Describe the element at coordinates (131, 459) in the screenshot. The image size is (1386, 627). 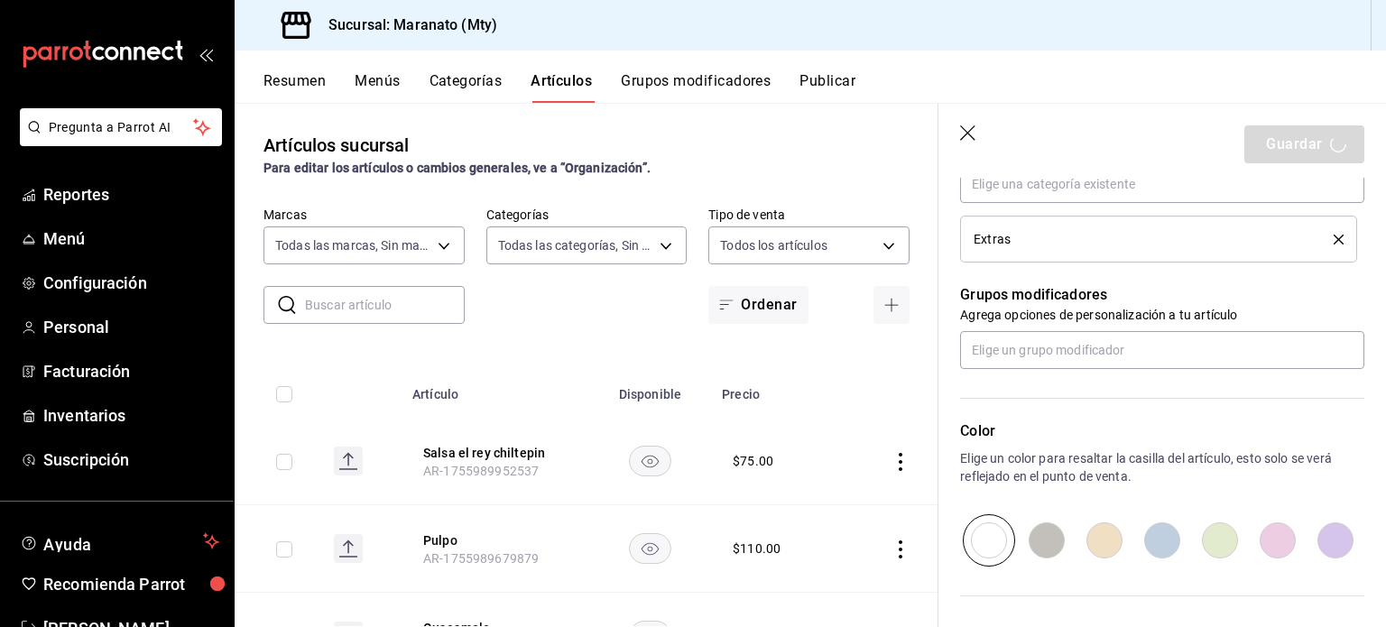
I see `span: Suscripción` at that location.